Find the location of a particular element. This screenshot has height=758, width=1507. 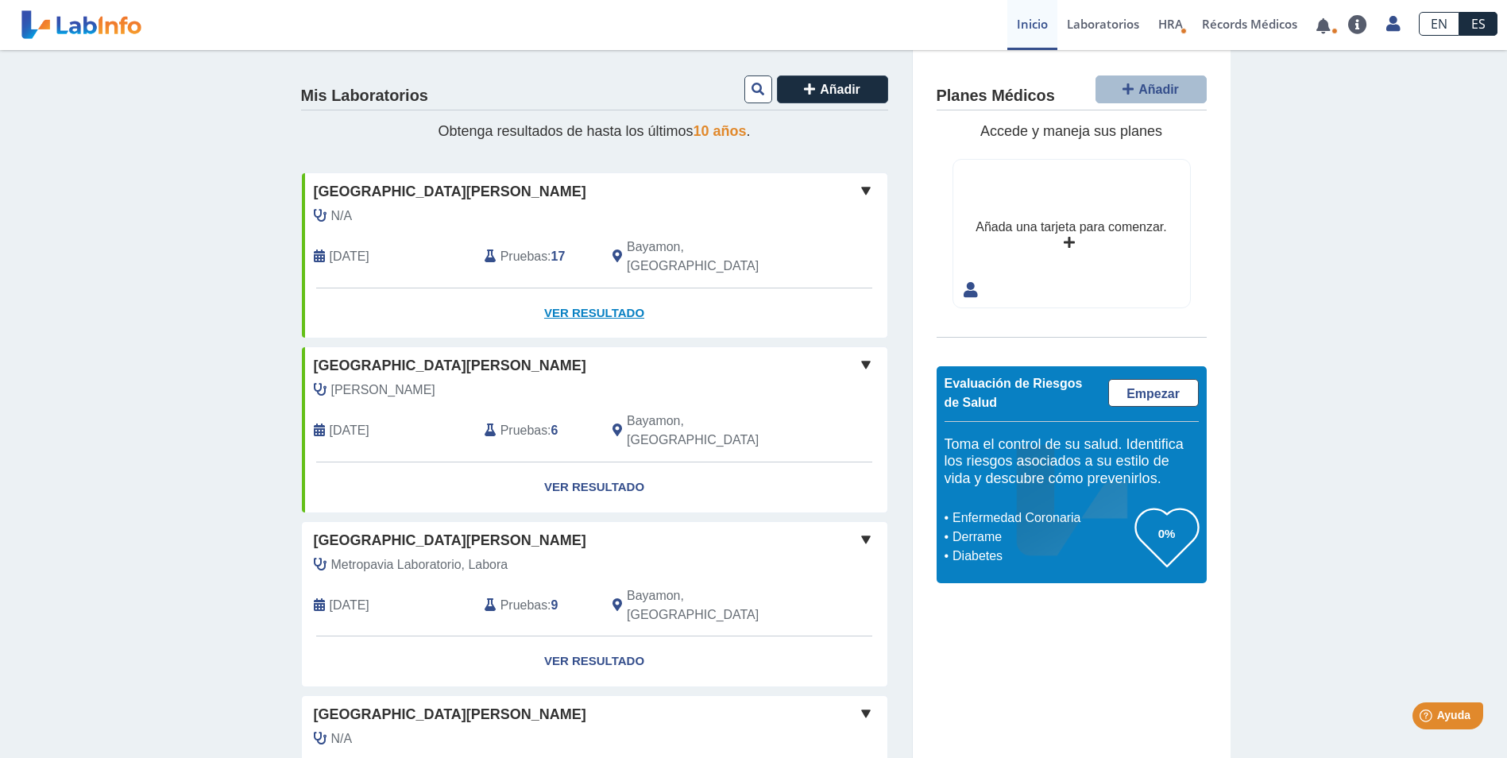

b: 17 is located at coordinates (558, 256).